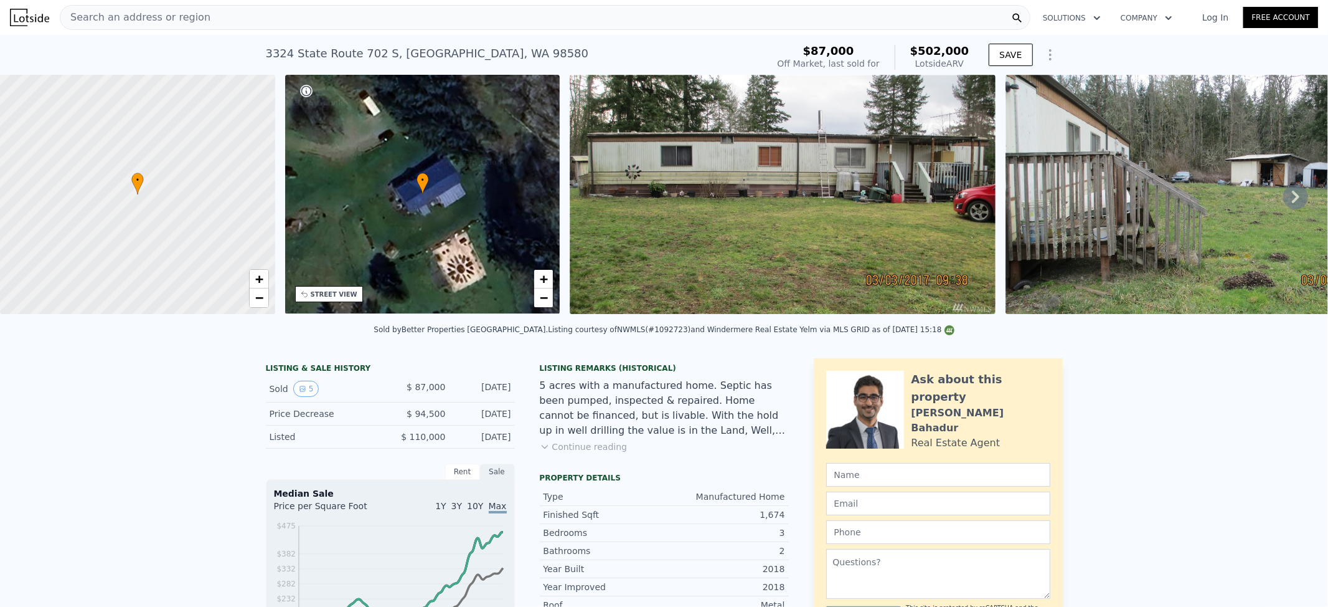  What do you see at coordinates (1281, 17) in the screenshot?
I see `a: Free Account` at bounding box center [1281, 17].